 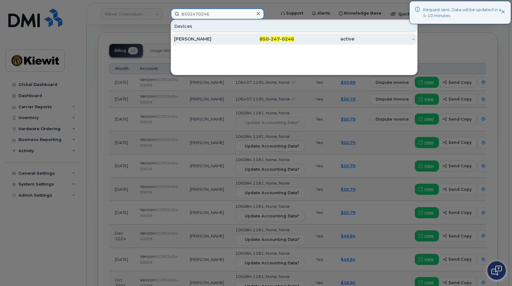 I want to click on input: Find something..., so click(x=217, y=14).